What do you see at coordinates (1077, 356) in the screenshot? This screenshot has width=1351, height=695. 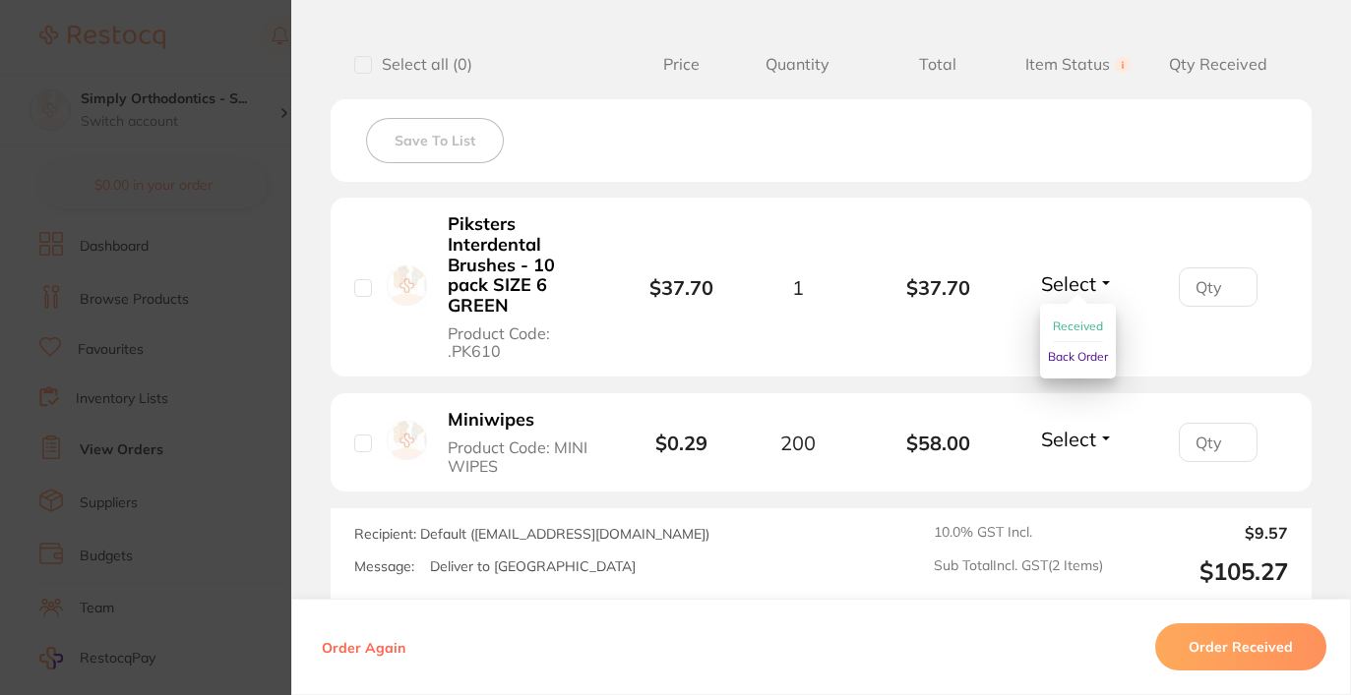 I see `span: Back Order` at bounding box center [1077, 356].